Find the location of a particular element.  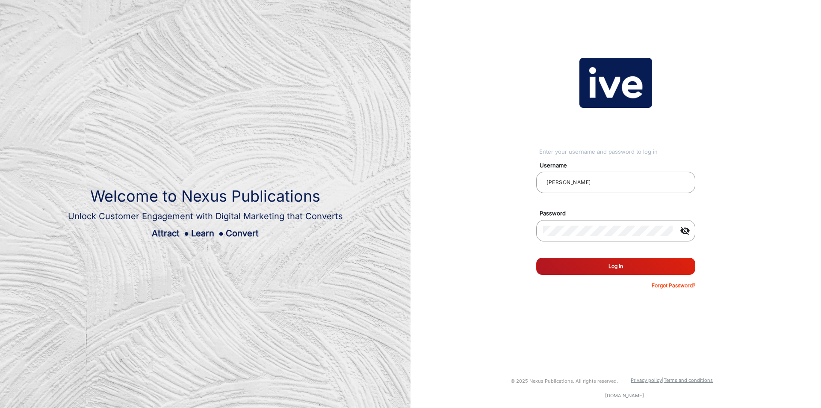

button: Log In is located at coordinates (616, 266).